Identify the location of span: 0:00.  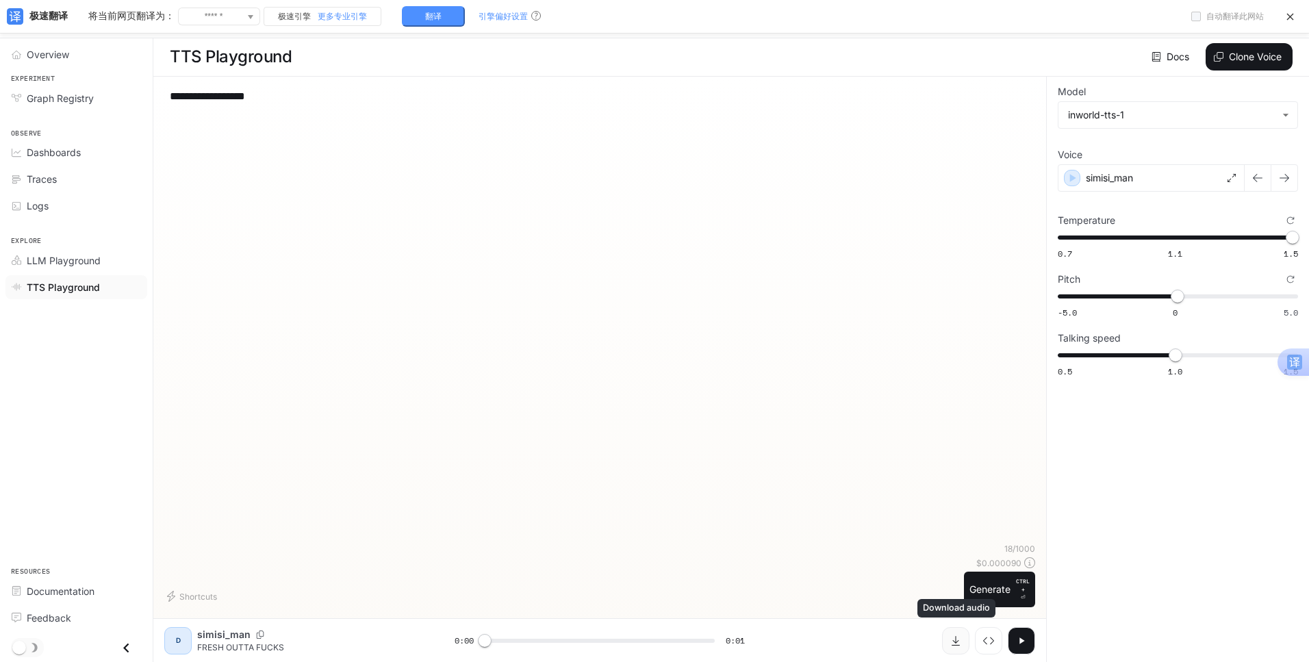
(464, 641).